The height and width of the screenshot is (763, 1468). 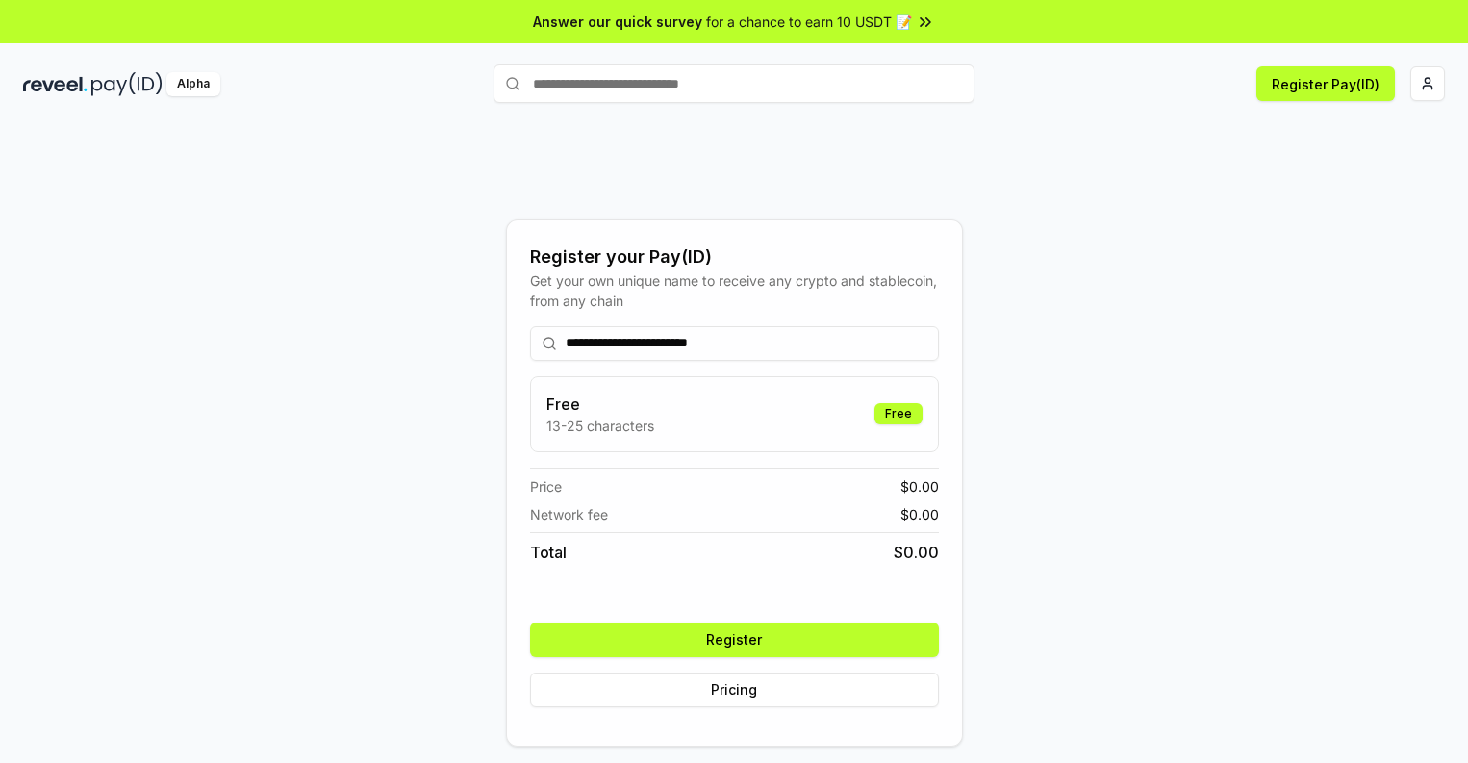 I want to click on img: reveel_dark, so click(x=55, y=84).